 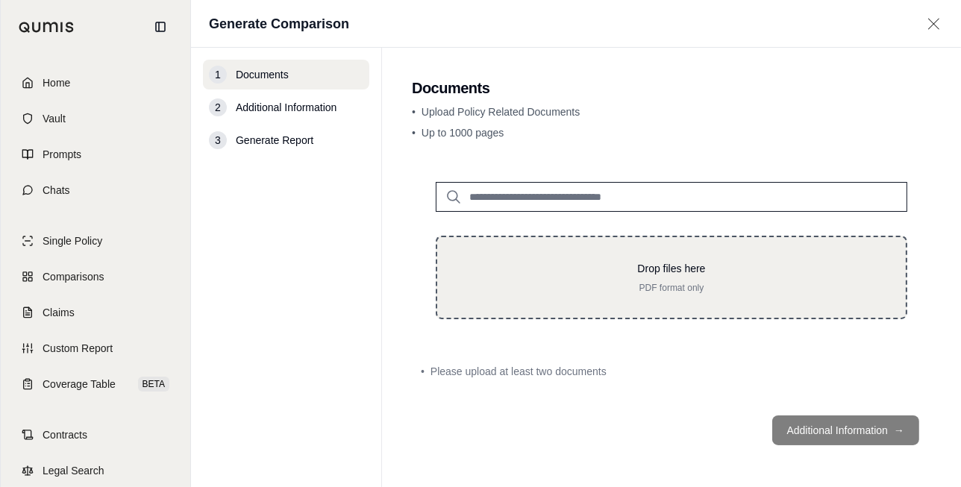 What do you see at coordinates (46, 27) in the screenshot?
I see `img: Qumis Logo` at bounding box center [46, 27].